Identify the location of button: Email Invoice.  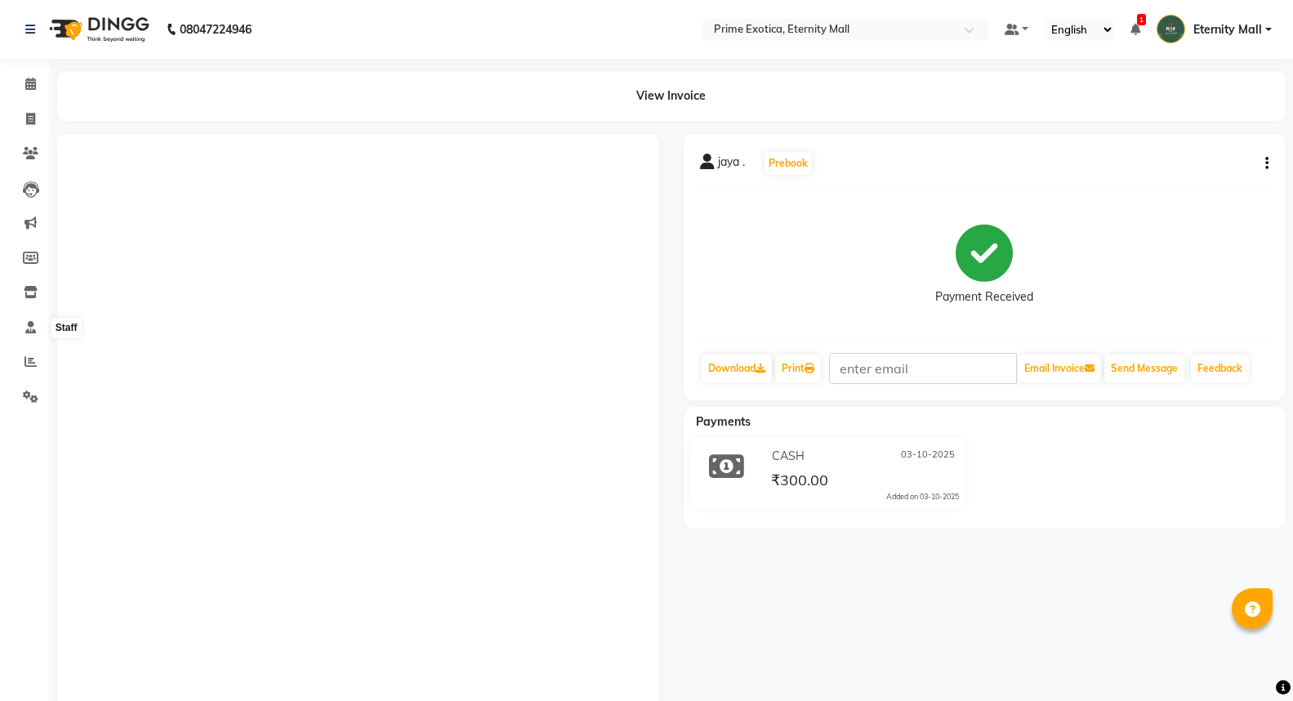
(1060, 368).